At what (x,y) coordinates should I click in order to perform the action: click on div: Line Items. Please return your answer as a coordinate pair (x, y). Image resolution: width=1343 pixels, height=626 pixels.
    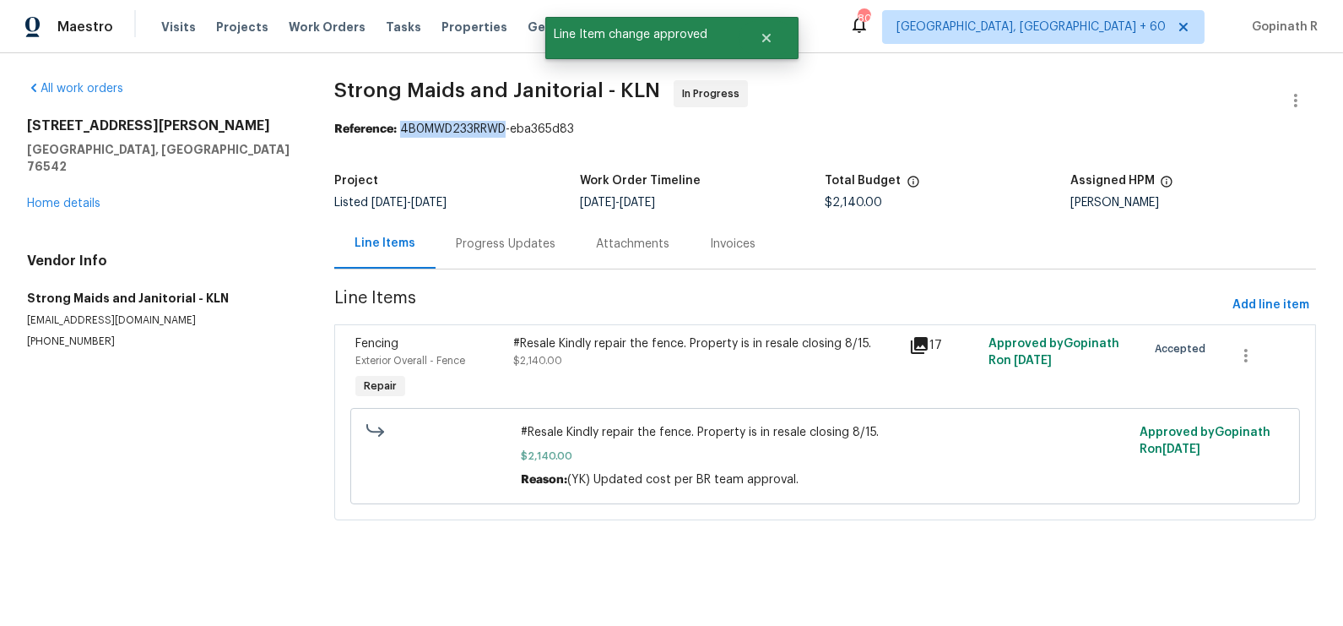
    Looking at the image, I should click on (385, 243).